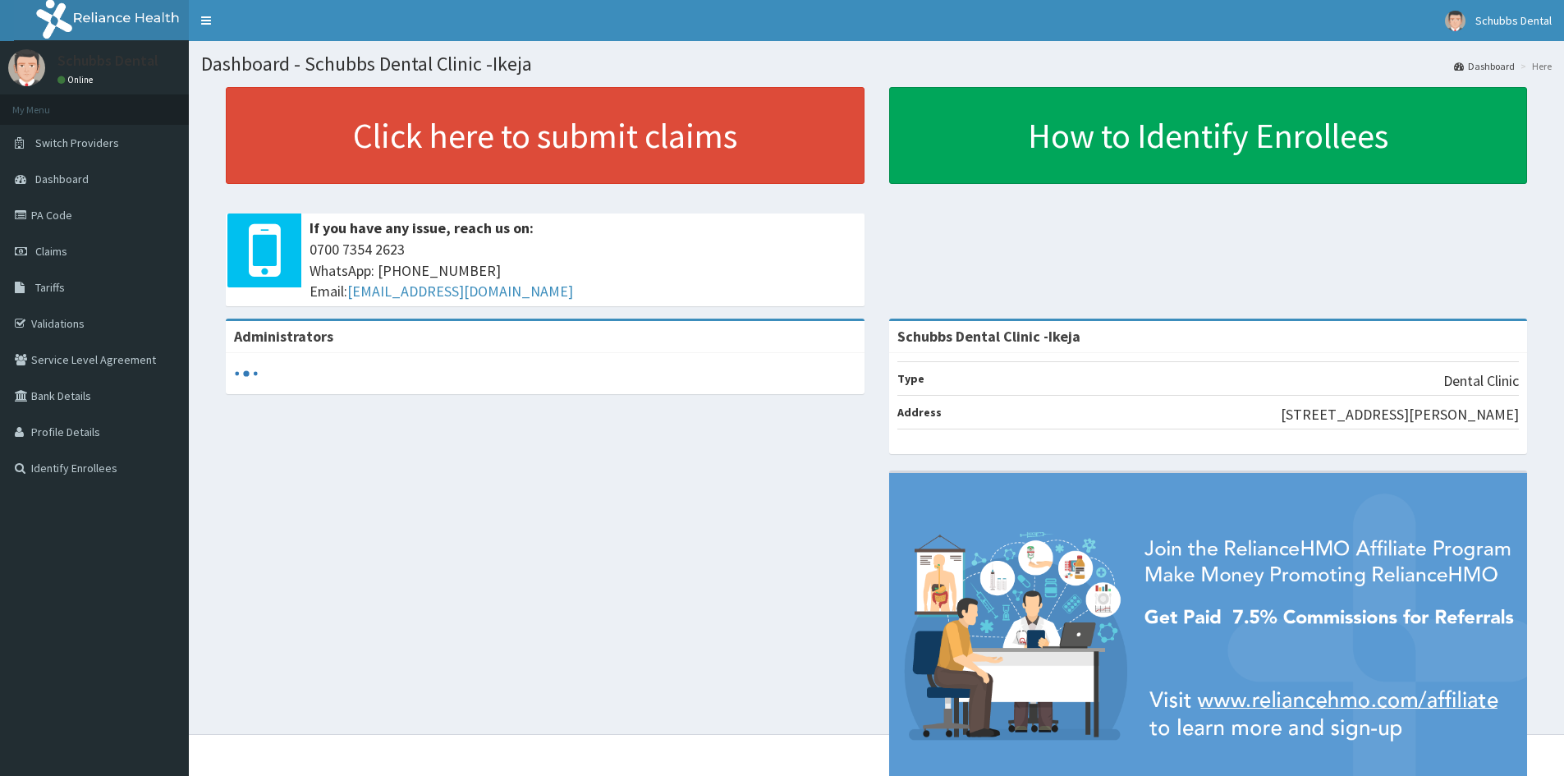 This screenshot has height=776, width=1564. What do you see at coordinates (1484, 66) in the screenshot?
I see `a: Dashboard` at bounding box center [1484, 66].